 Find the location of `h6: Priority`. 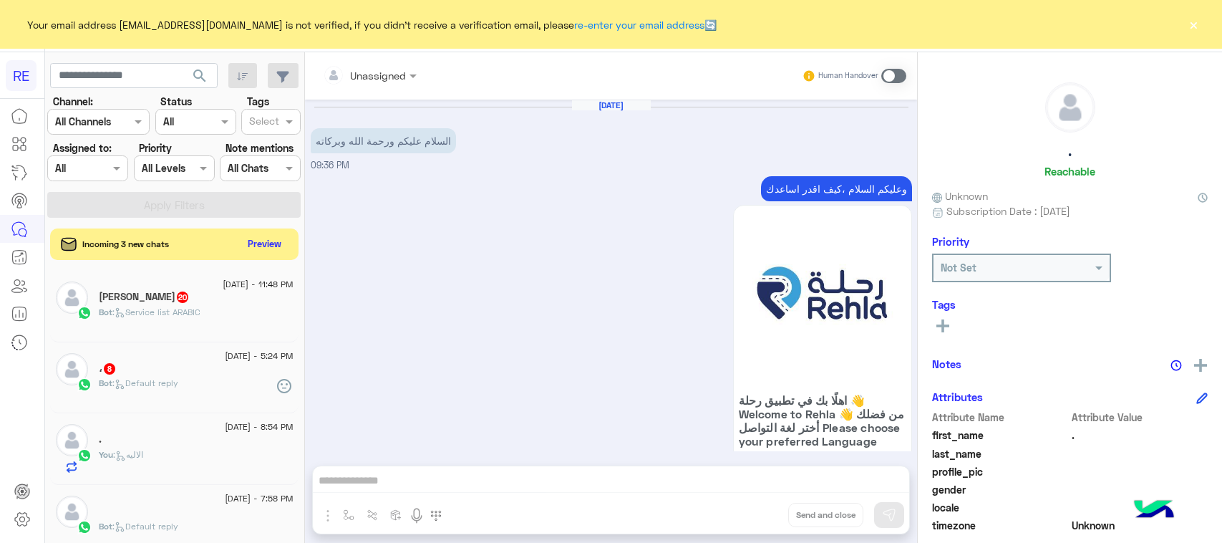

h6: Priority is located at coordinates (951, 241).